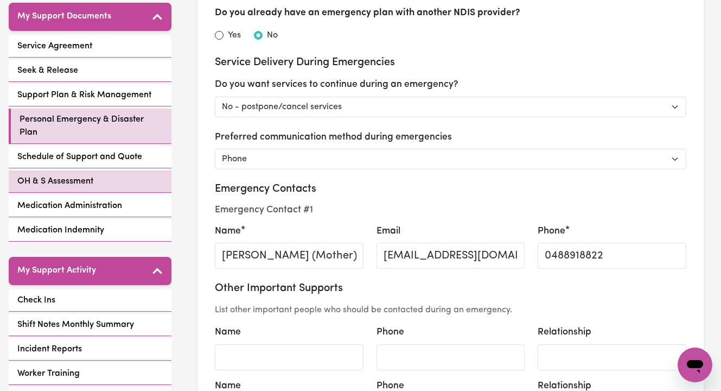 Image resolution: width=721 pixels, height=391 pixels. What do you see at coordinates (90, 17) in the screenshot?
I see `button: My Support Documents` at bounding box center [90, 17].